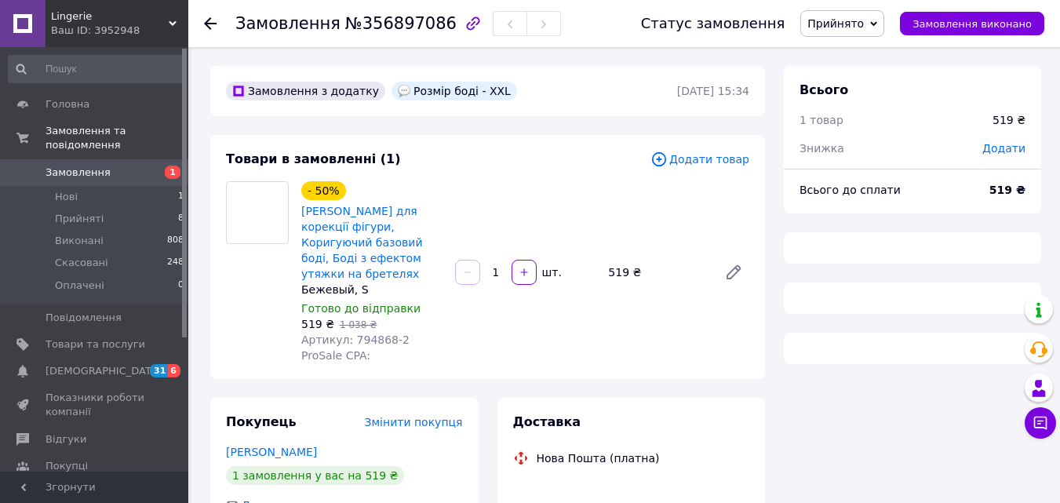 Image resolution: width=1060 pixels, height=503 pixels. Describe the element at coordinates (836, 24) in the screenshot. I see `span: Прийнято` at that location.